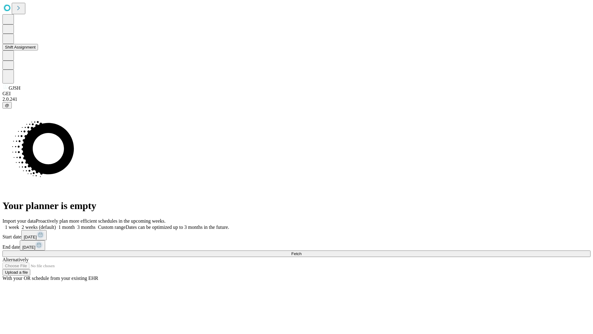 Image resolution: width=593 pixels, height=334 pixels. Describe the element at coordinates (297, 94) in the screenshot. I see `div: GEI` at that location.